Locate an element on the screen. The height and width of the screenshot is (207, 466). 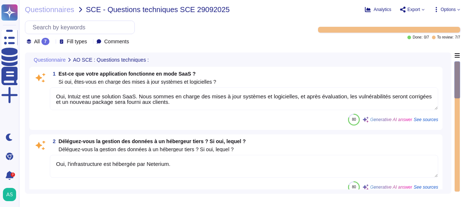
textarea: Oui, l'infrastructure est hébergée par Neterium. is located at coordinates (244, 166).